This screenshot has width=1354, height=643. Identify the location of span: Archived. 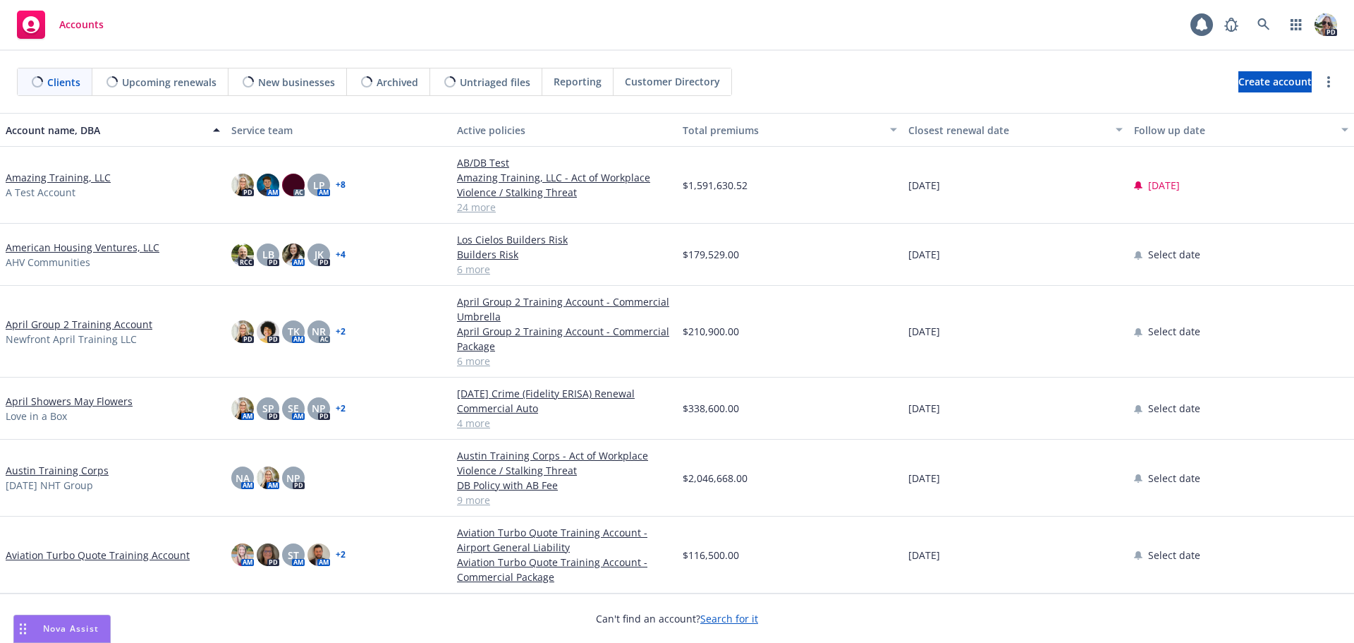
(397, 82).